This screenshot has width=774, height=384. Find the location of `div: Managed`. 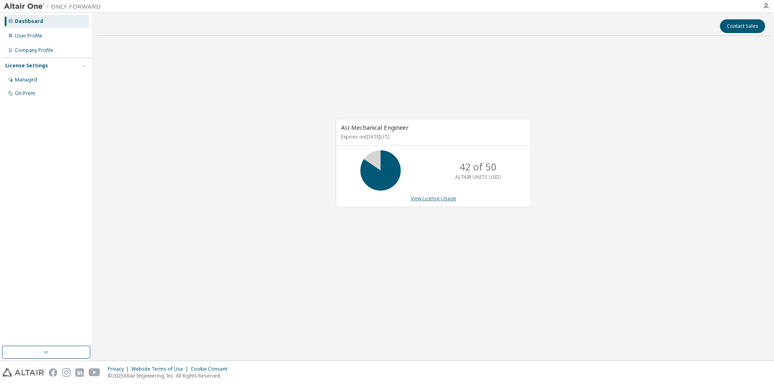

div: Managed is located at coordinates (26, 80).